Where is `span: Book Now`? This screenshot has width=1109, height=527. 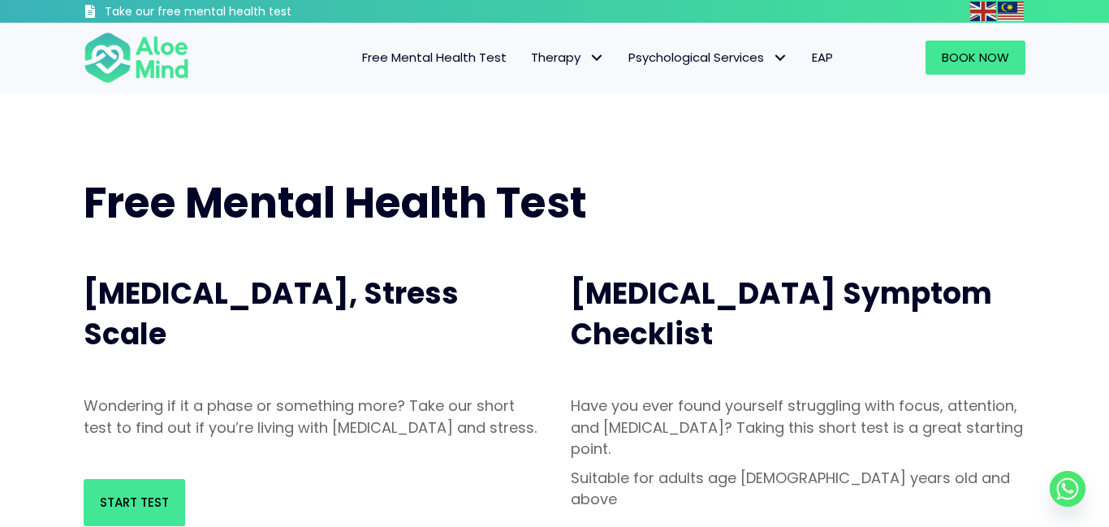
span: Book Now is located at coordinates (975, 57).